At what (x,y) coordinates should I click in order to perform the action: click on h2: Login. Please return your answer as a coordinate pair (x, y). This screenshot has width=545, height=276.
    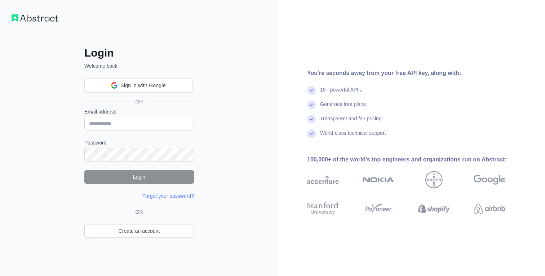
    Looking at the image, I should click on (139, 53).